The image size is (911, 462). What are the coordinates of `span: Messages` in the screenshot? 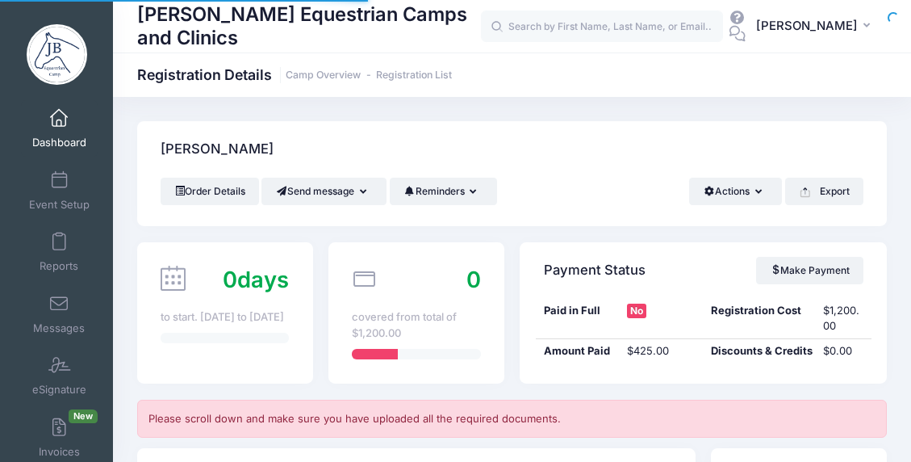 It's located at (59, 328).